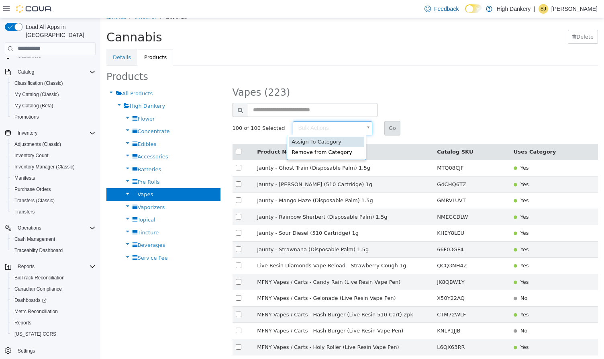  Describe the element at coordinates (35, 200) in the screenshot. I see `a: Transfers (Classic)` at that location.